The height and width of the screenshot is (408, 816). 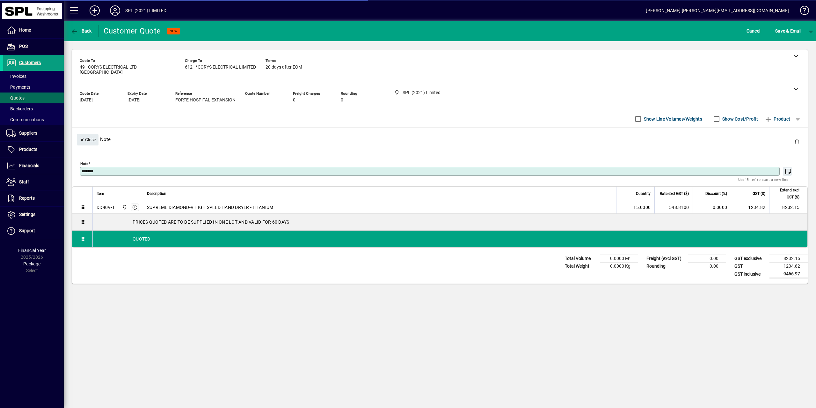 I want to click on td: 9466.97, so click(x=789, y=274).